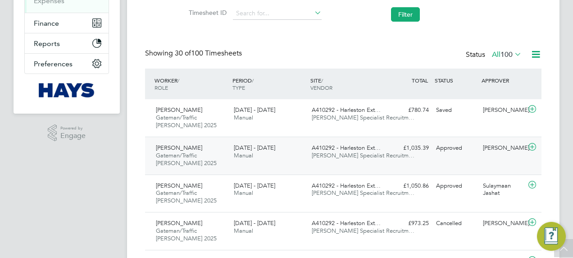 The image size is (573, 258). What do you see at coordinates (406, 14) in the screenshot?
I see `button: Filter` at bounding box center [406, 14].